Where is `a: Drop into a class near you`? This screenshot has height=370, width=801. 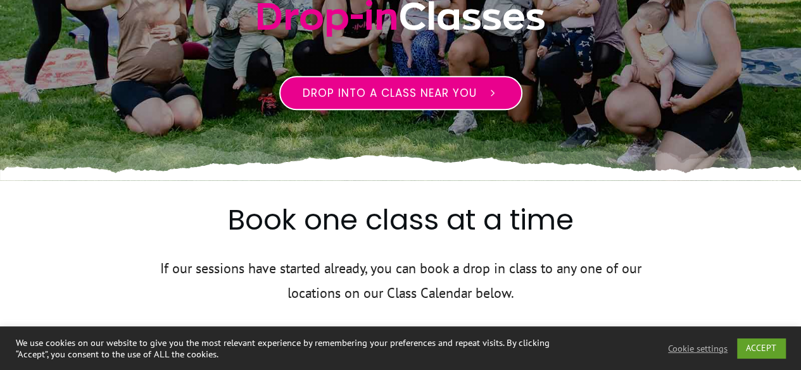
a: Drop into a class near you is located at coordinates (401, 93).